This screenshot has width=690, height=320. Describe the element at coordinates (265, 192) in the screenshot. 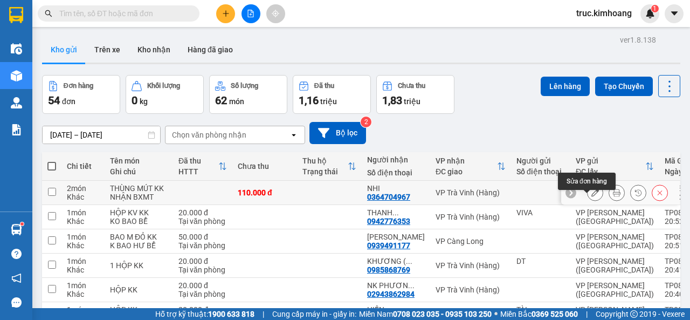

I see `div: 110.000 đ` at that location.